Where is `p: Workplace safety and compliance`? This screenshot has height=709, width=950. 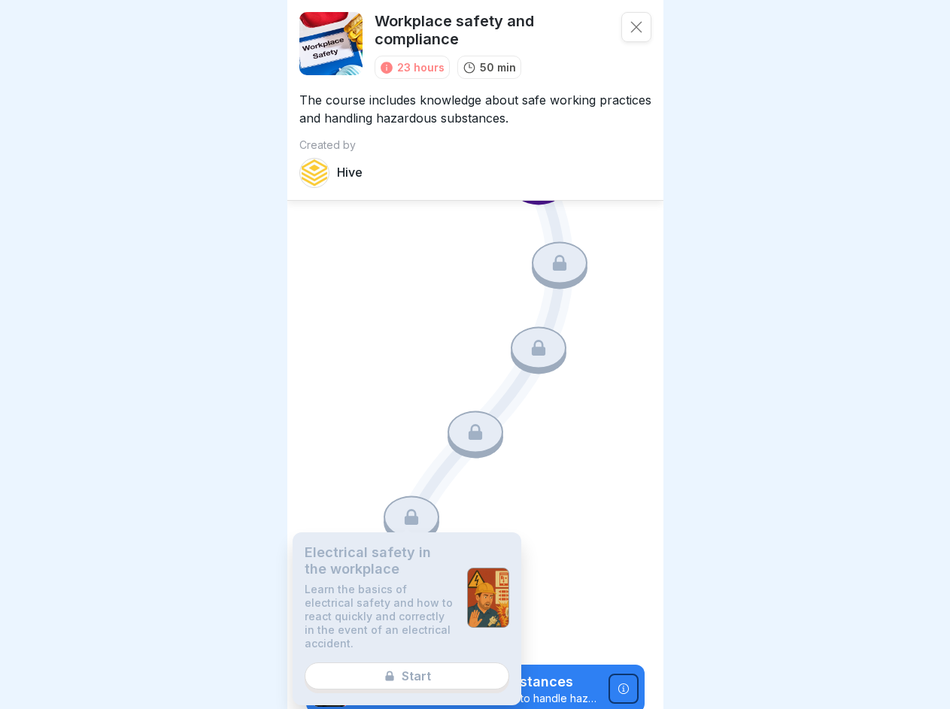 p: Workplace safety and compliance is located at coordinates (492, 30).